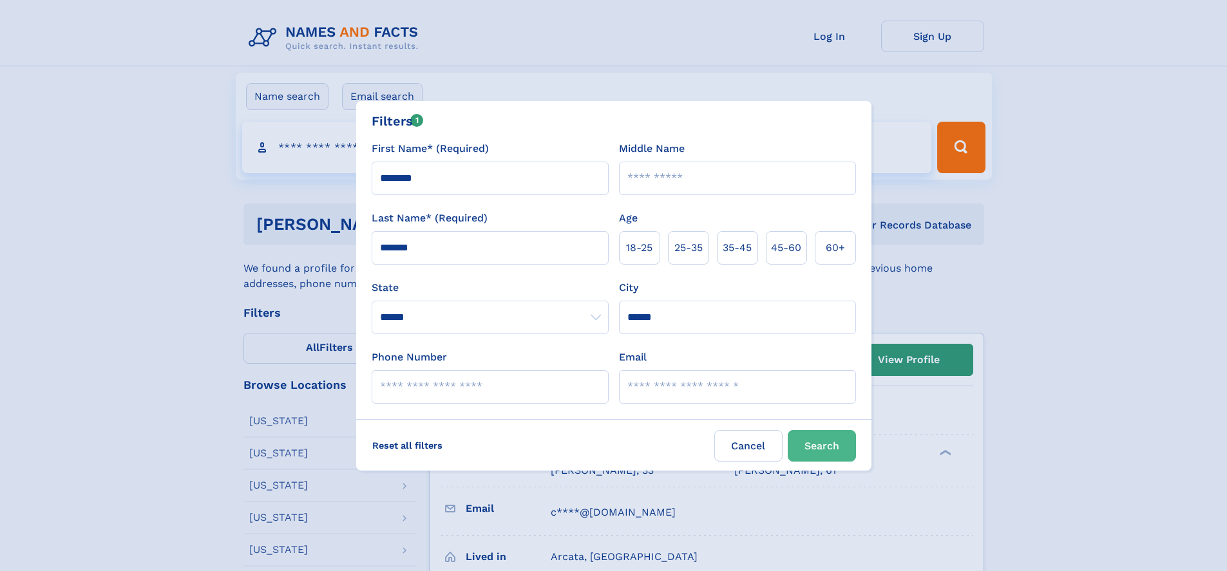 The image size is (1227, 571). What do you see at coordinates (786, 248) in the screenshot?
I see `span: 45‑60` at bounding box center [786, 248].